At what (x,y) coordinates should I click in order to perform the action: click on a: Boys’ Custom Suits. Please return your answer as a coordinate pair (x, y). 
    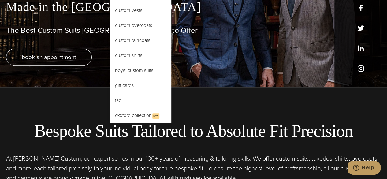
    Looking at the image, I should click on (141, 70).